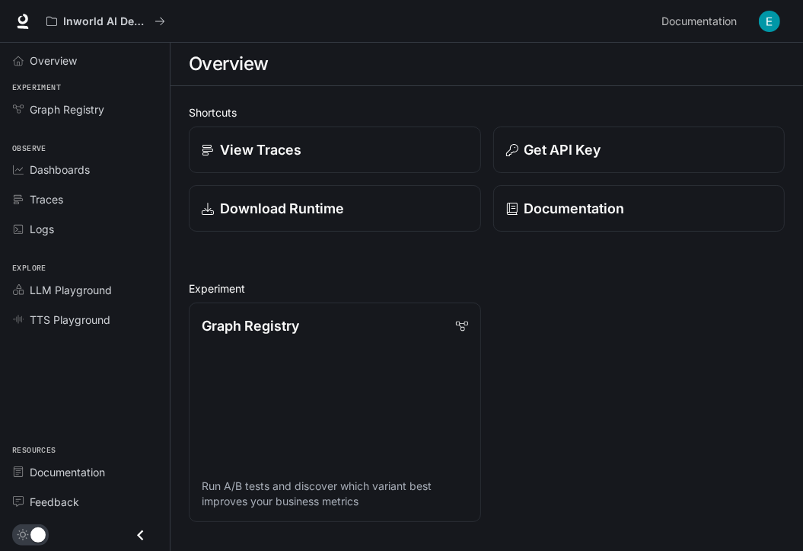 The height and width of the screenshot is (551, 803). I want to click on button: Close drawer, so click(140, 535).